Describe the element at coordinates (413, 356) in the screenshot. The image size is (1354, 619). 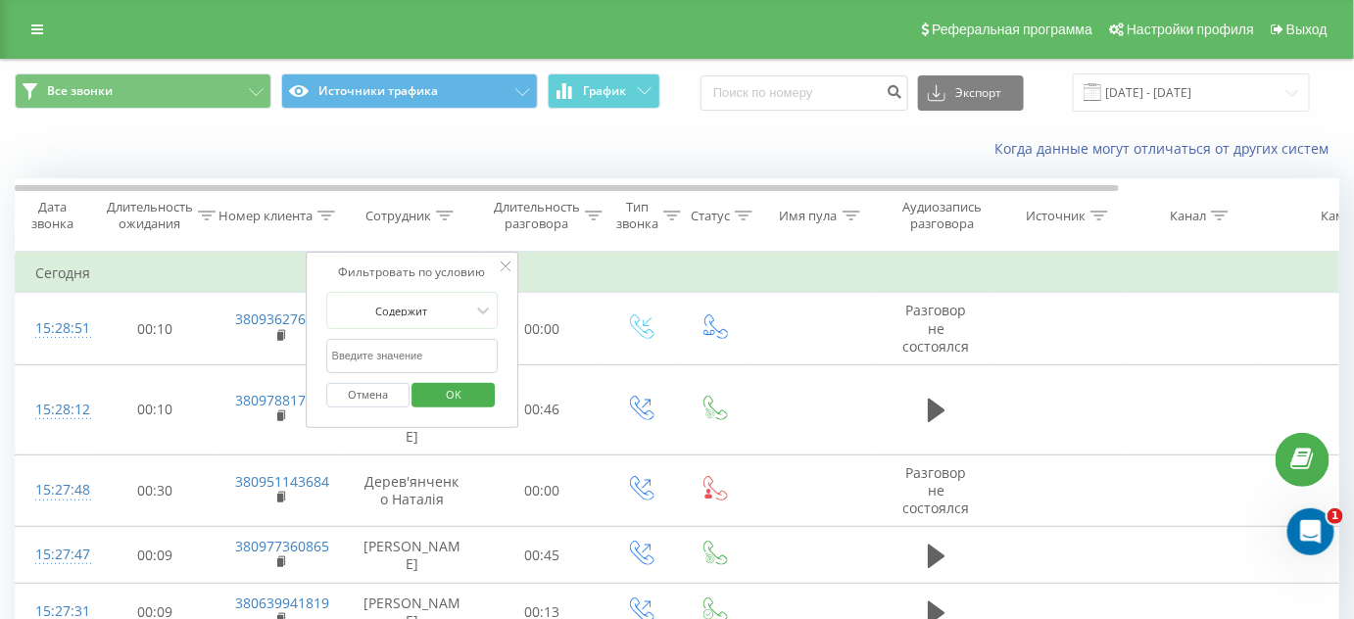
I see `input: Введите значение` at that location.